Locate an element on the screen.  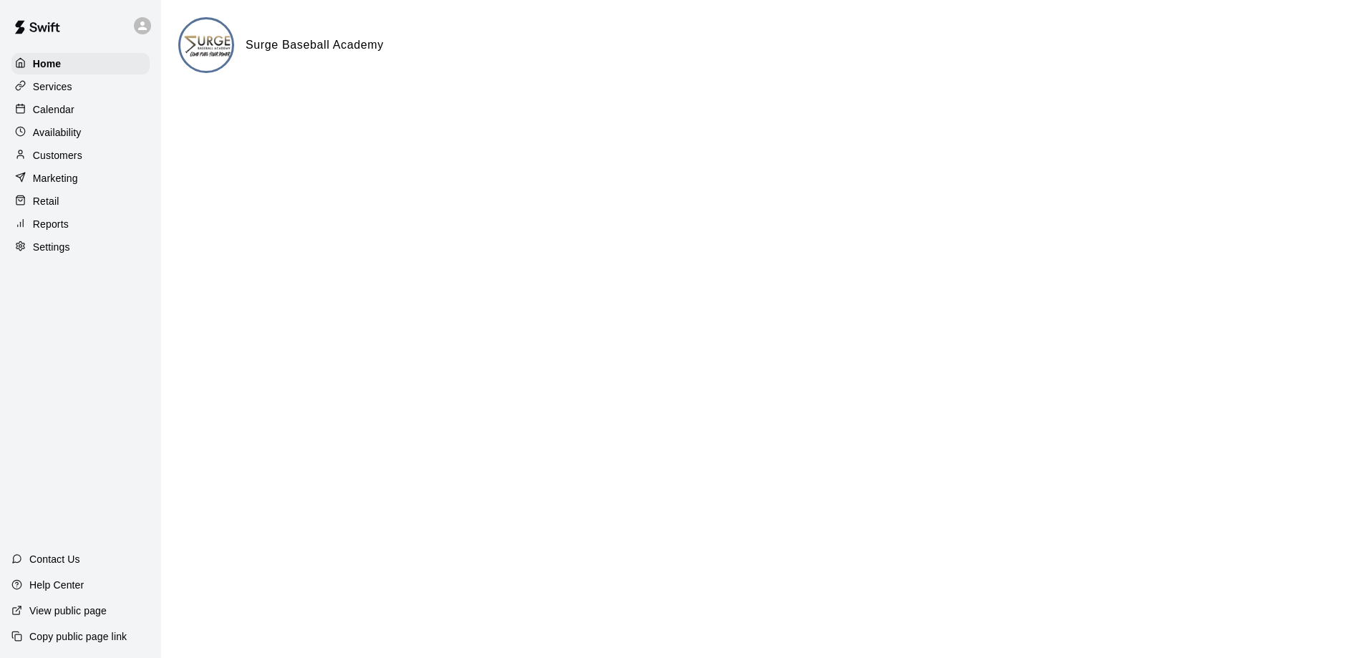
div: Settings is located at coordinates (80, 247).